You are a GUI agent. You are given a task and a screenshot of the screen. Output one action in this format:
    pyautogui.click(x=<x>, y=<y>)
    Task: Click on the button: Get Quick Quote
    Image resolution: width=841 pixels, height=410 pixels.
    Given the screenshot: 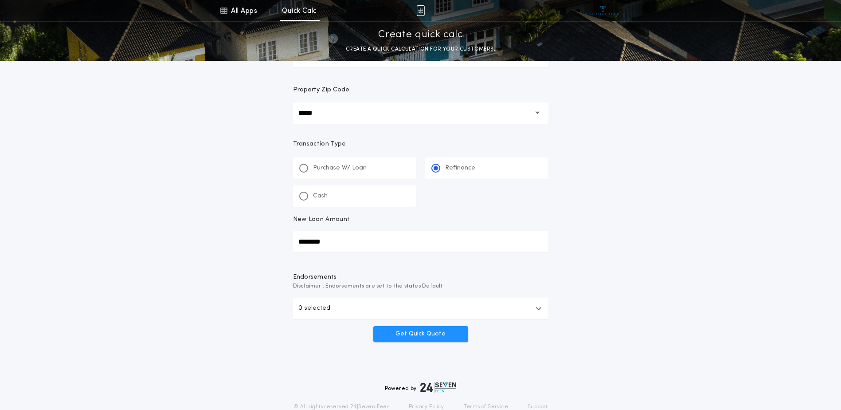 What is the action you would take?
    pyautogui.click(x=421, y=334)
    